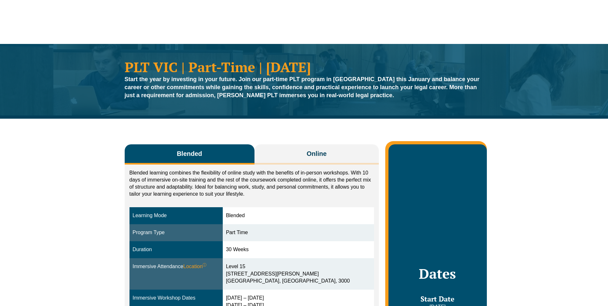 Image resolution: width=608 pixels, height=306 pixels. Describe the element at coordinates (298, 215) in the screenshot. I see `div: Blended` at that location.